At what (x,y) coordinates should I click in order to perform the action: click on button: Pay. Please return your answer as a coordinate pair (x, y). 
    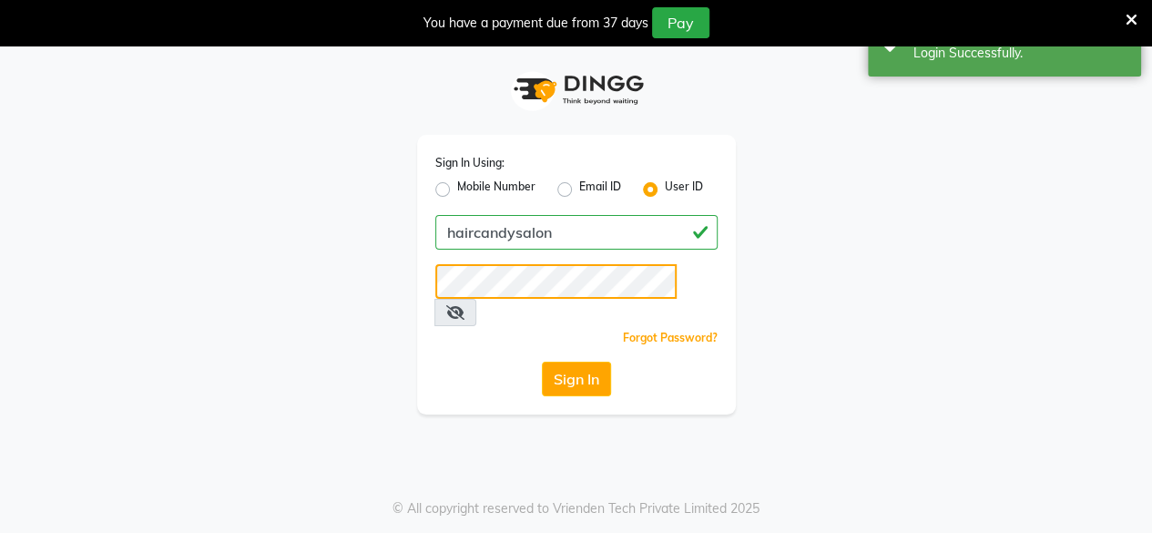
    Looking at the image, I should click on (680, 23).